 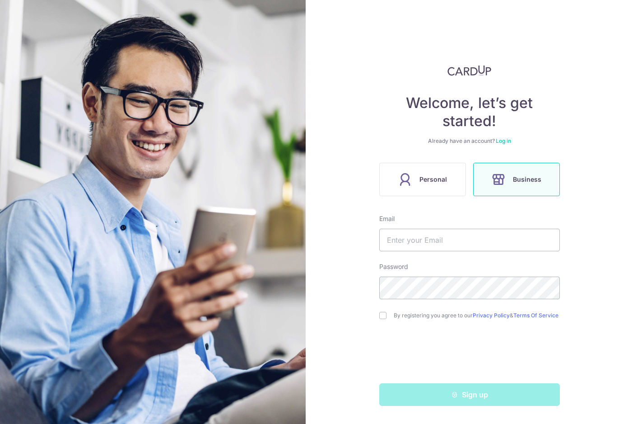 What do you see at coordinates (517, 179) in the screenshot?
I see `a: Business` at bounding box center [517, 179].